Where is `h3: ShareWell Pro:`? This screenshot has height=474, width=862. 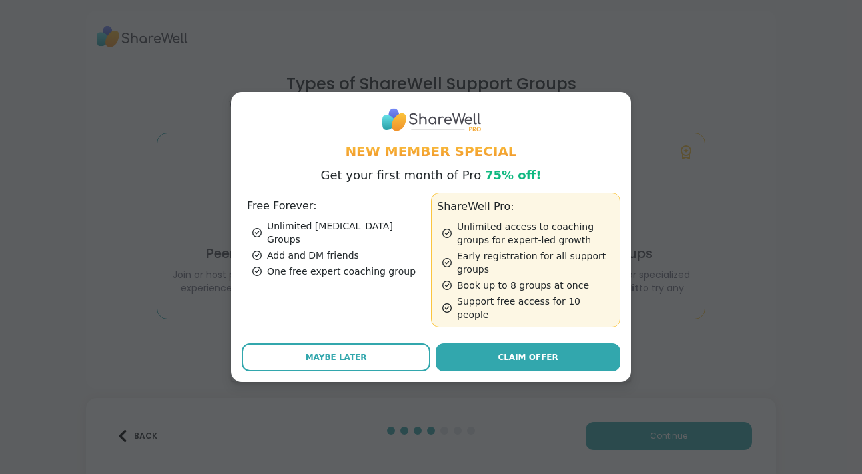 h3: ShareWell Pro: is located at coordinates (525, 206).